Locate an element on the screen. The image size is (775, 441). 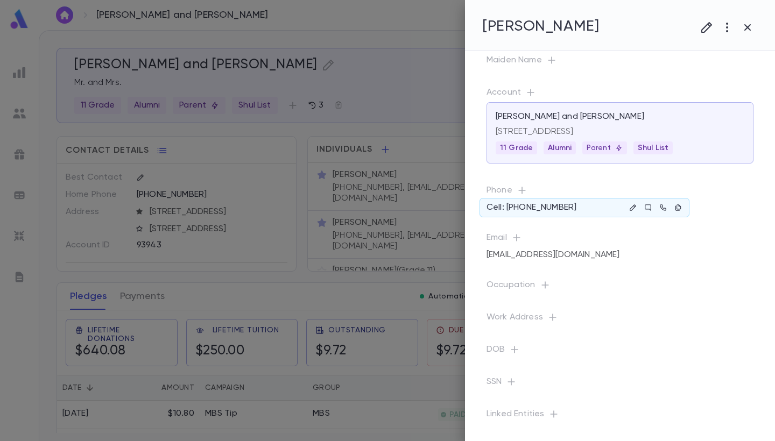
p: Account is located at coordinates (620, 95).